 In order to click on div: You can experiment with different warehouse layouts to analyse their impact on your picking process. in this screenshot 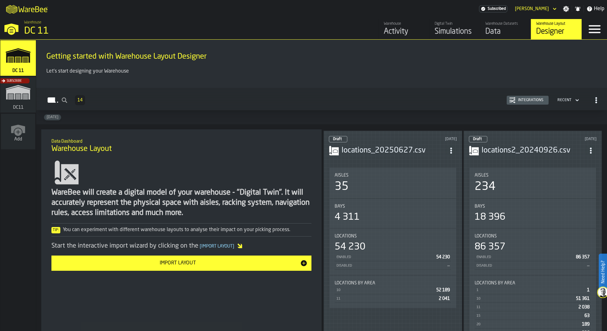, I will do `click(181, 230)`.